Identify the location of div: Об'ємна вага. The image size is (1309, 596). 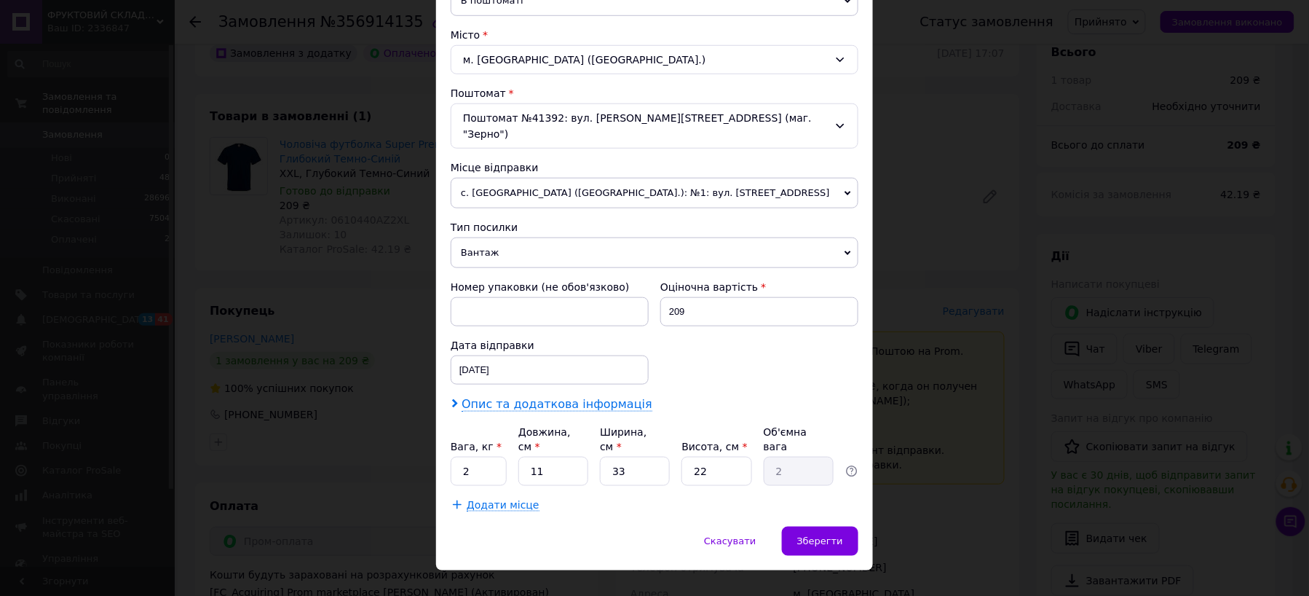
(799, 439).